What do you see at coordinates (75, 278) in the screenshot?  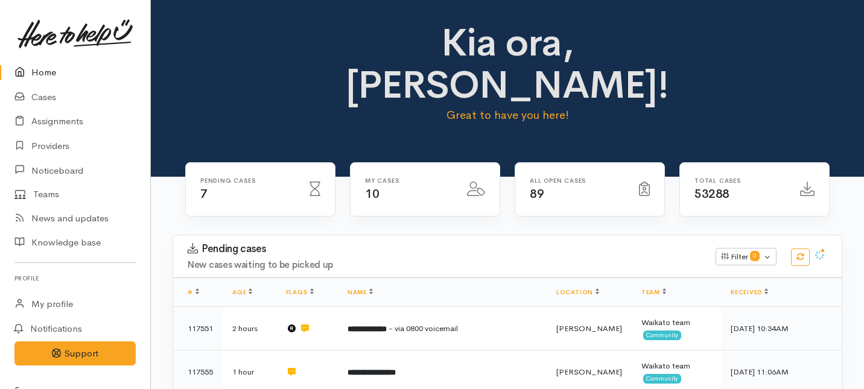 I see `h6: Profile` at bounding box center [75, 278].